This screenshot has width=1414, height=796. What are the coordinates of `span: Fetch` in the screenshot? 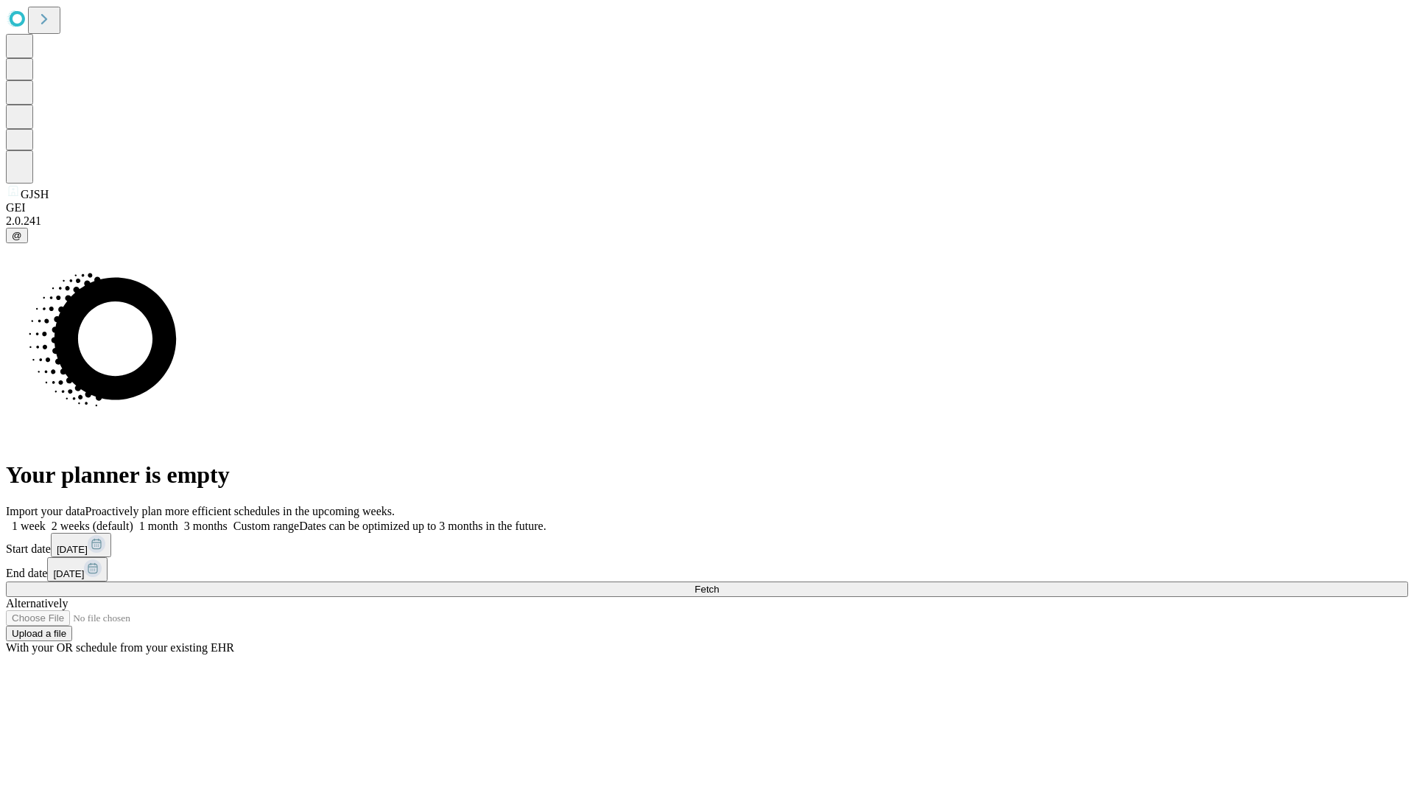 It's located at (706, 589).